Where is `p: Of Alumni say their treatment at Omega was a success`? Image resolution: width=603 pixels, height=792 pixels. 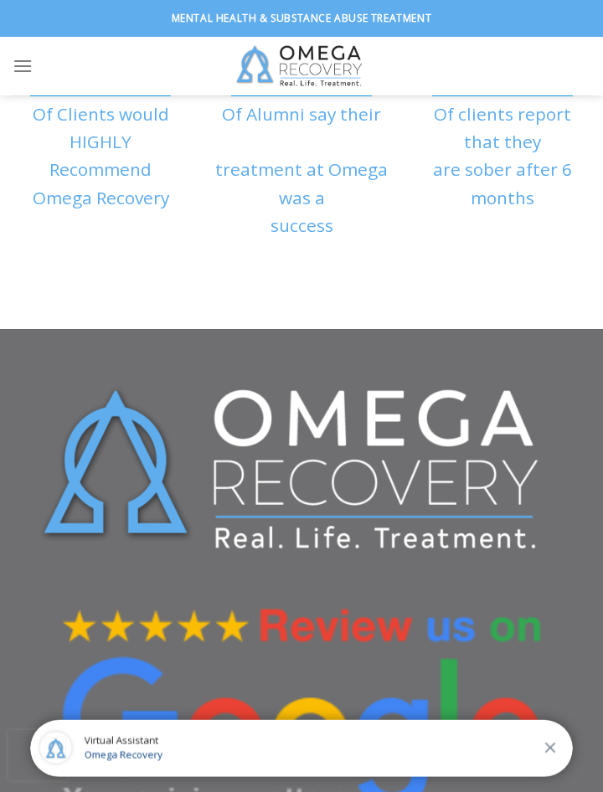
p: Of Alumni say their treatment at Omega was a success is located at coordinates (301, 170).